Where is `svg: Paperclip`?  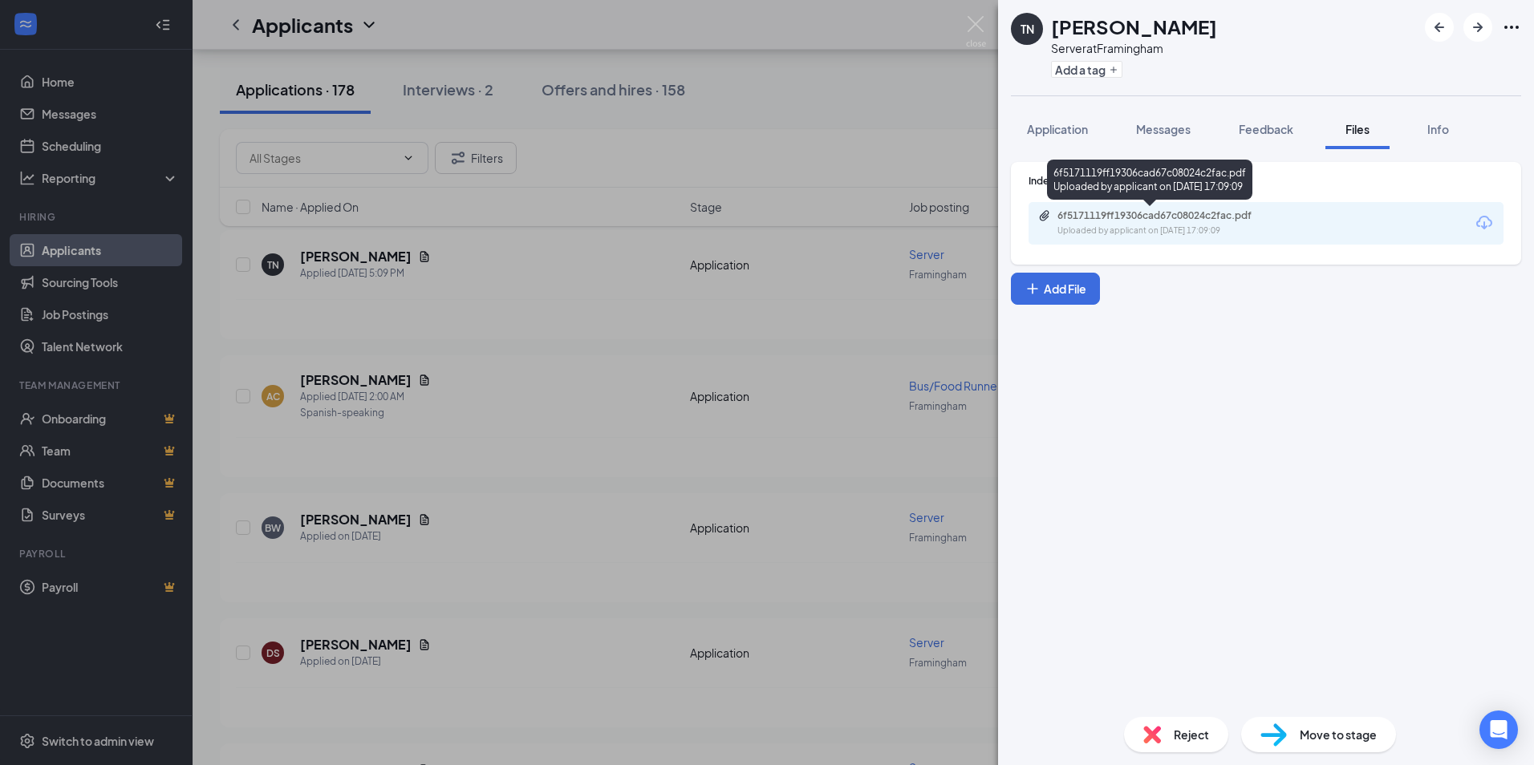
svg: Paperclip is located at coordinates (1044, 216).